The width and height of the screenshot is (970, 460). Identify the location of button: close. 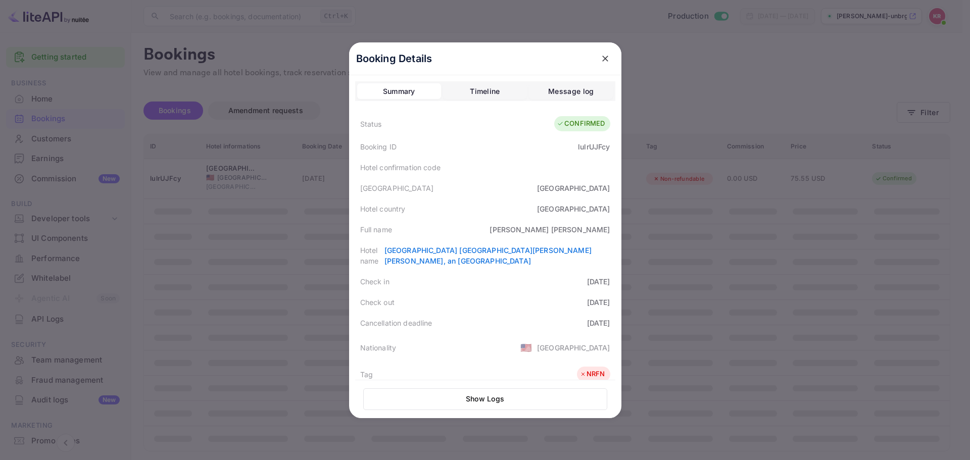
(605, 59).